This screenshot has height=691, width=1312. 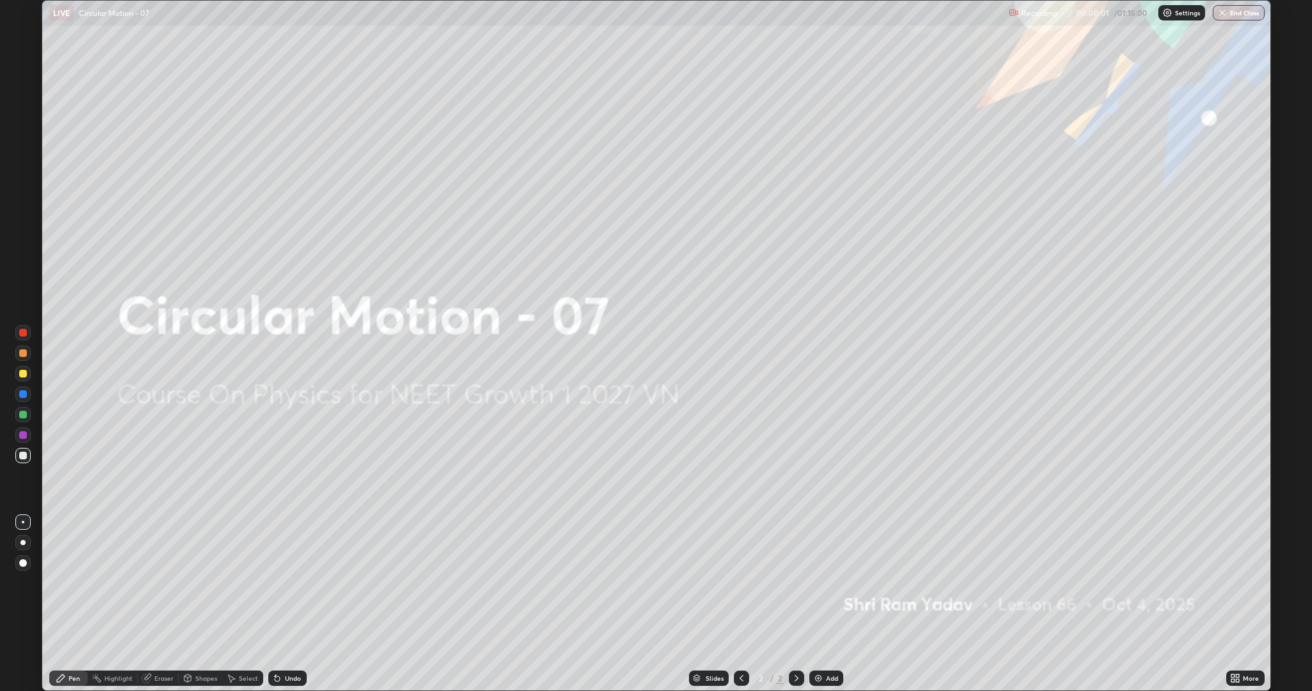 I want to click on div: Shapes, so click(x=206, y=679).